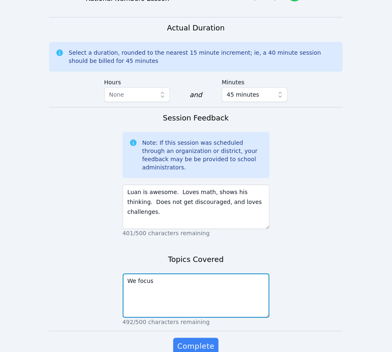  What do you see at coordinates (202, 155) in the screenshot?
I see `div: Note: If this session was scheduled through an organization or district, your feedback may be be ...` at bounding box center [202, 155].